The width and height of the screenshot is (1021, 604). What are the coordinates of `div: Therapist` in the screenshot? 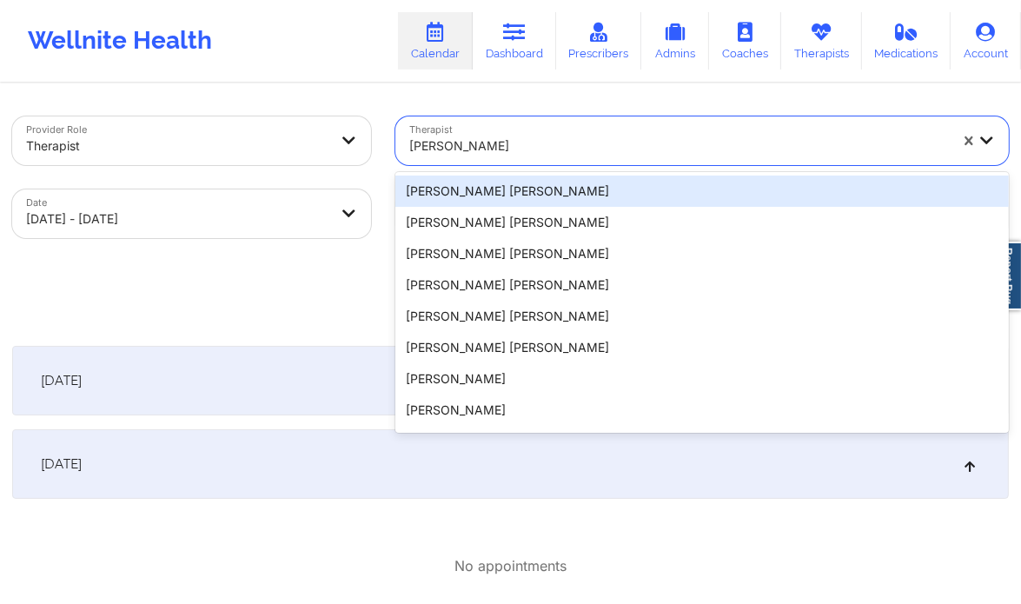 It's located at (176, 146).